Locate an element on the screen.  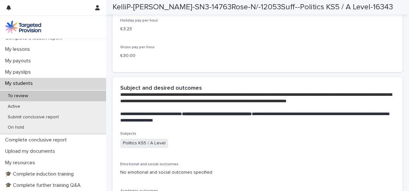
p: My payslips is located at coordinates (19, 72).